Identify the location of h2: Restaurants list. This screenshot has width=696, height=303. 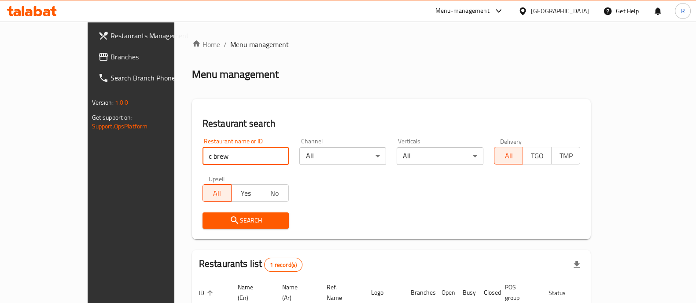
(251, 265).